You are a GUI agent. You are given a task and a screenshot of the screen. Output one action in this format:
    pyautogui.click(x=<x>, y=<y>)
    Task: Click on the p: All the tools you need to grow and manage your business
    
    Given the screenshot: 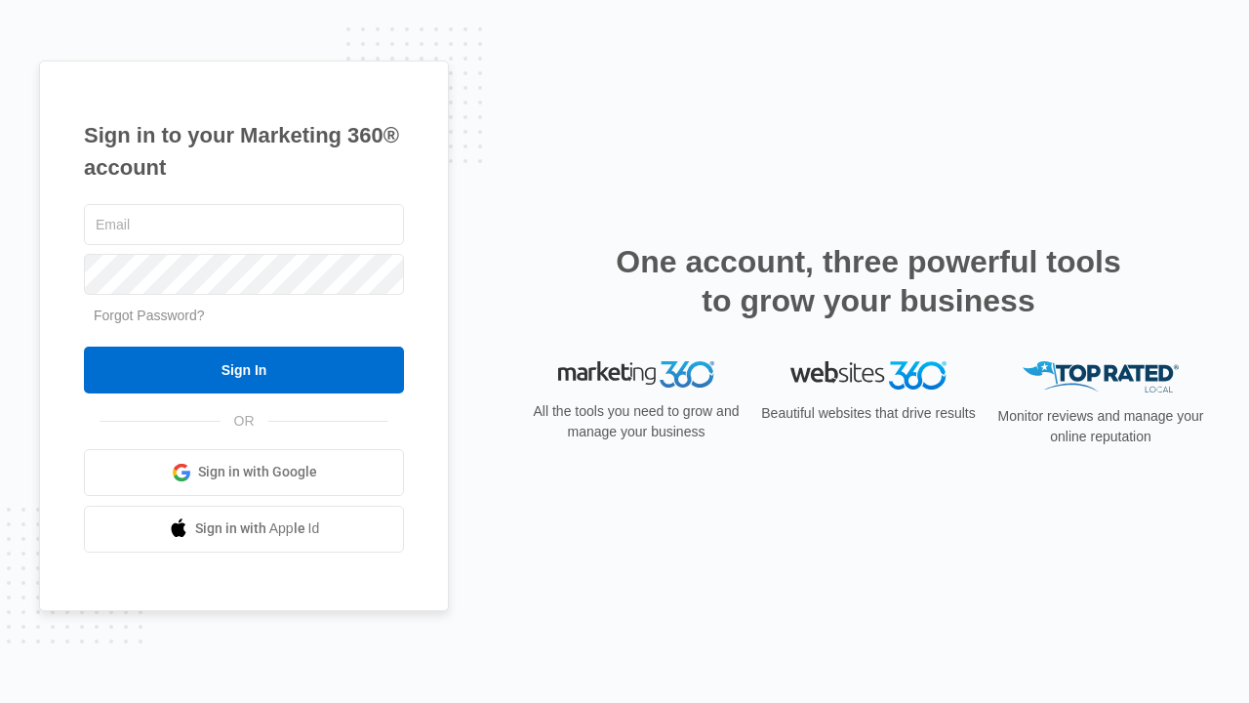 What is the action you would take?
    pyautogui.click(x=636, y=422)
    